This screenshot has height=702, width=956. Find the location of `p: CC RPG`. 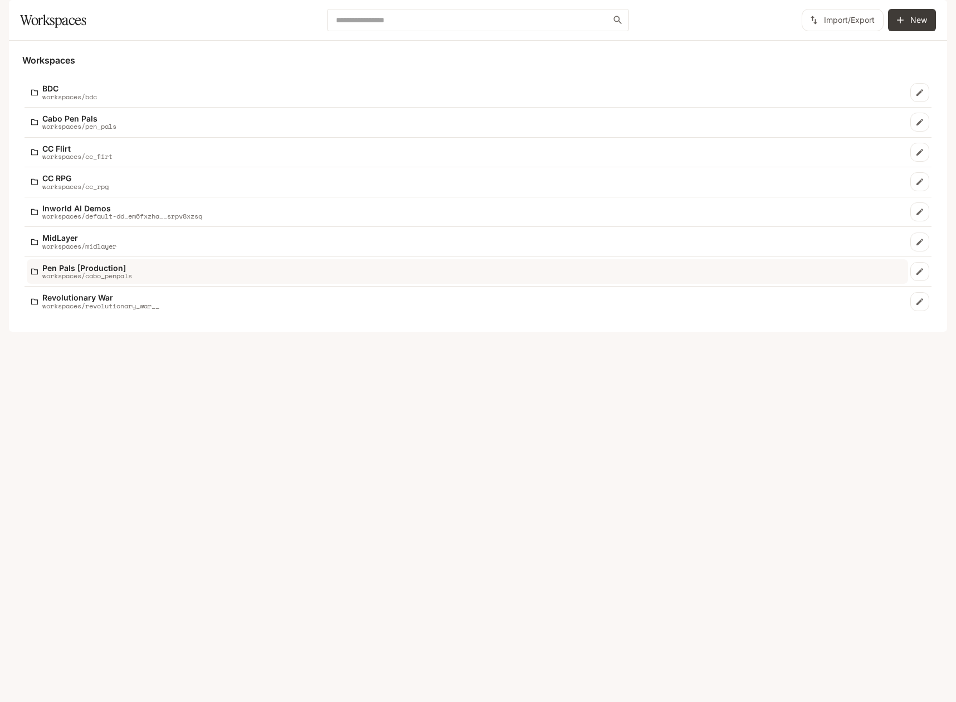

p: CC RPG is located at coordinates (75, 178).